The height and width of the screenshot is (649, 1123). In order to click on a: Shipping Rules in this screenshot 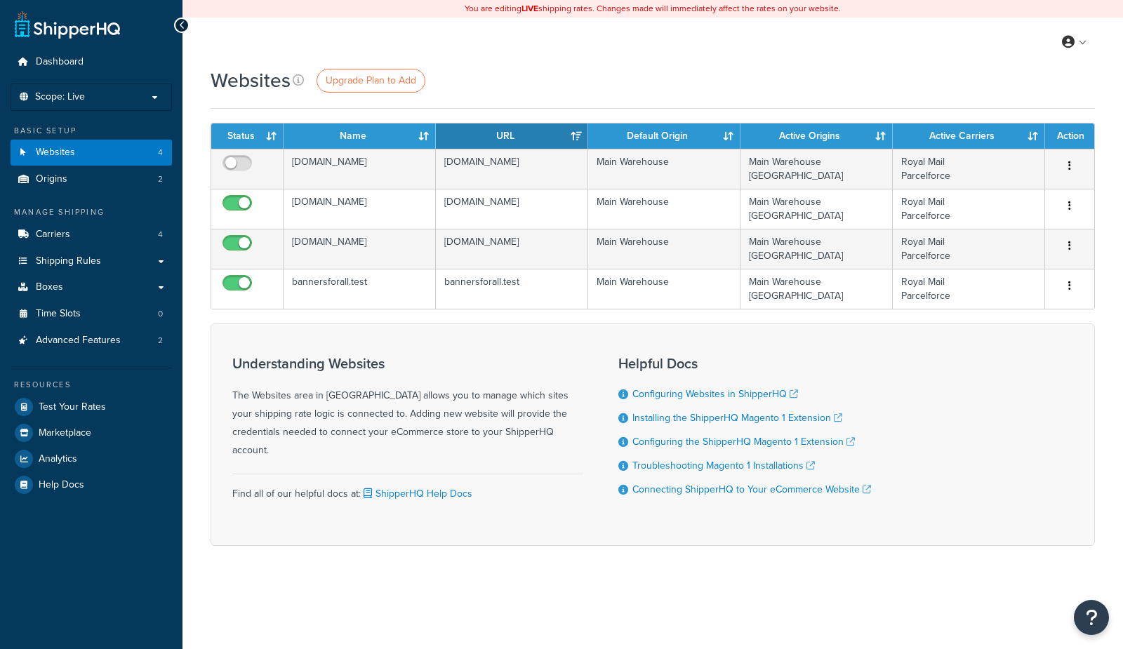, I will do `click(91, 261)`.